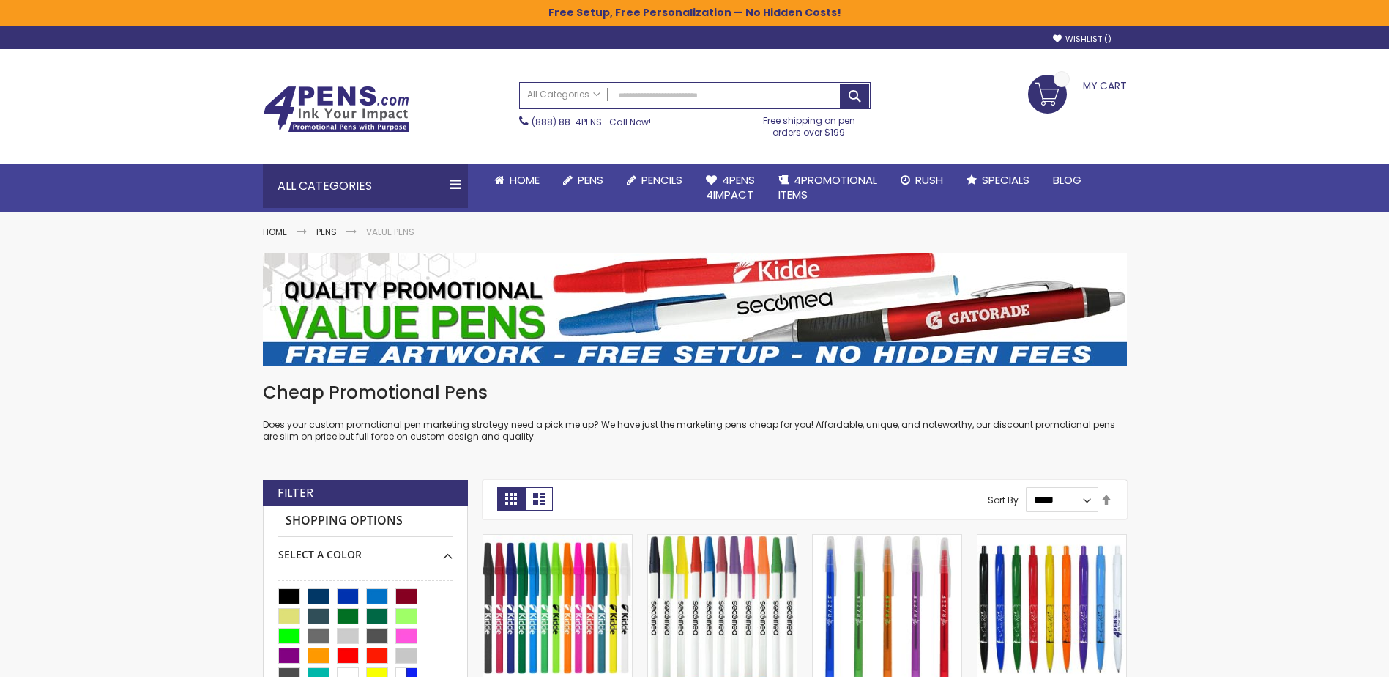  Describe the element at coordinates (567, 122) in the screenshot. I see `a: (888) 88-4PENS` at that location.